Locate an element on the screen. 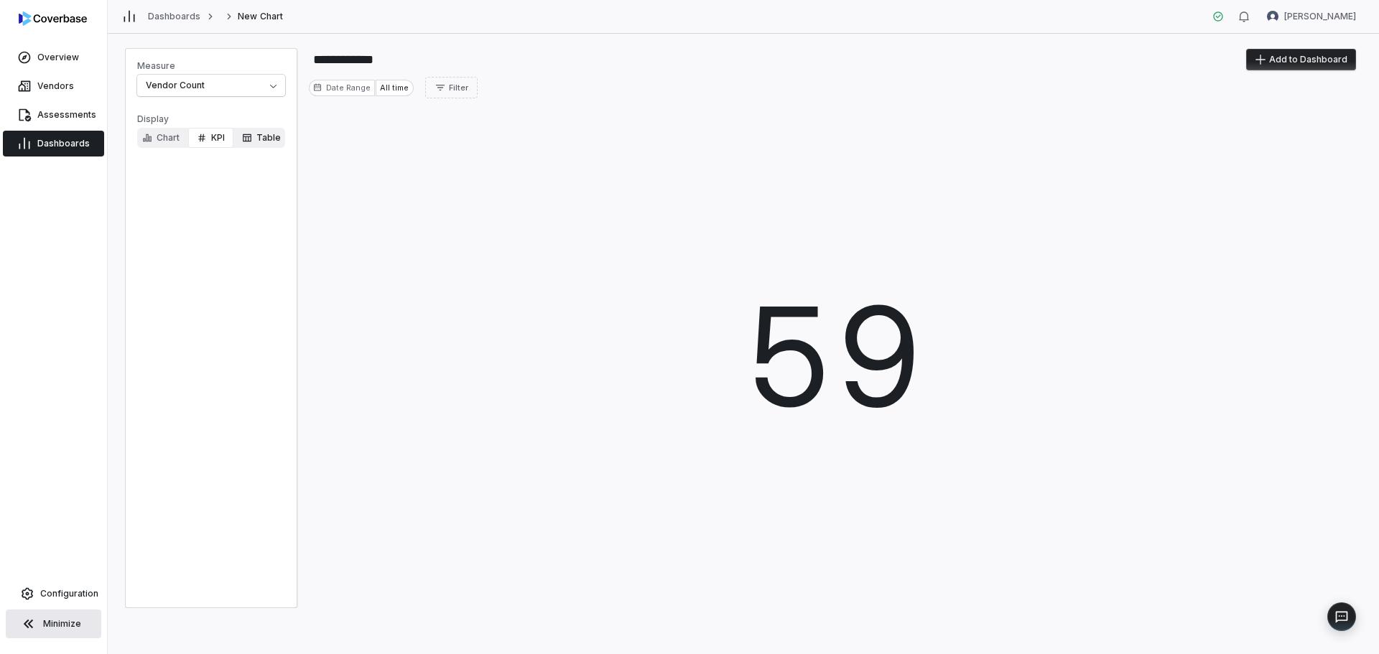 The width and height of the screenshot is (1379, 654). button: Minimize is located at coordinates (53, 624).